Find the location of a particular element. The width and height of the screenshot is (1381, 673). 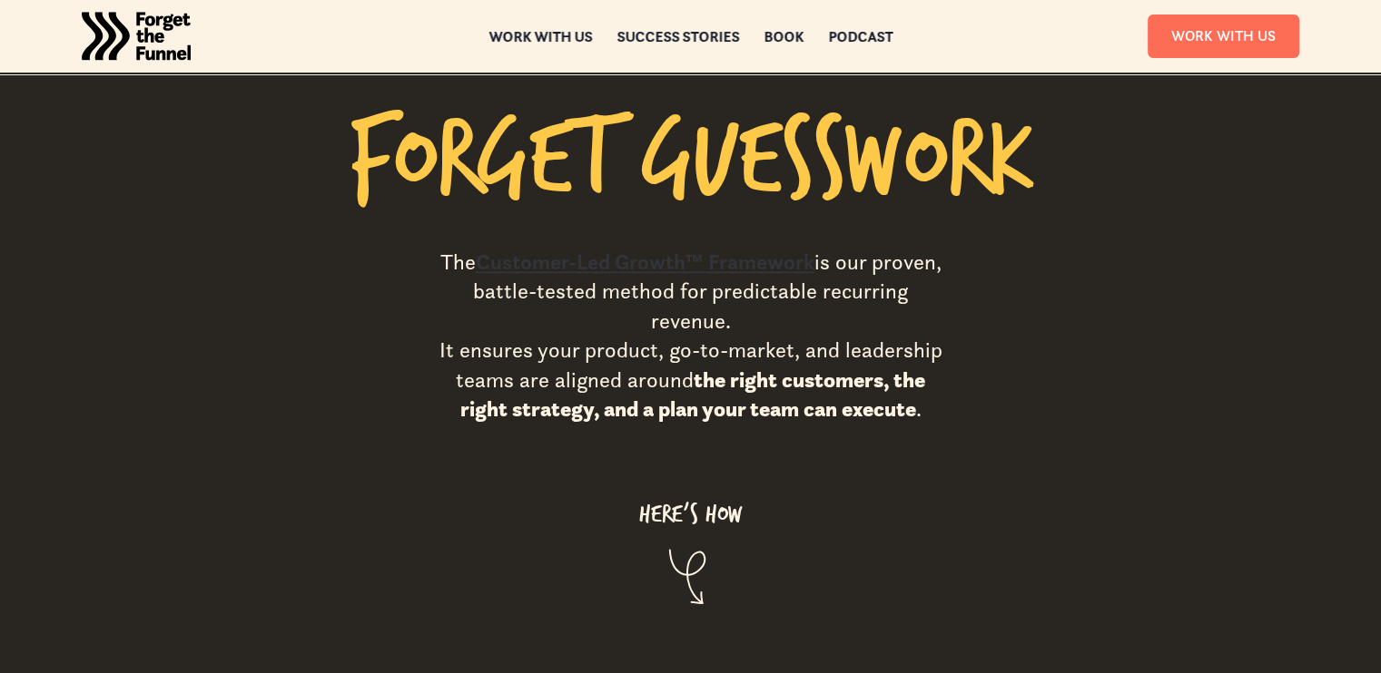

div: Podcast is located at coordinates (860, 36).